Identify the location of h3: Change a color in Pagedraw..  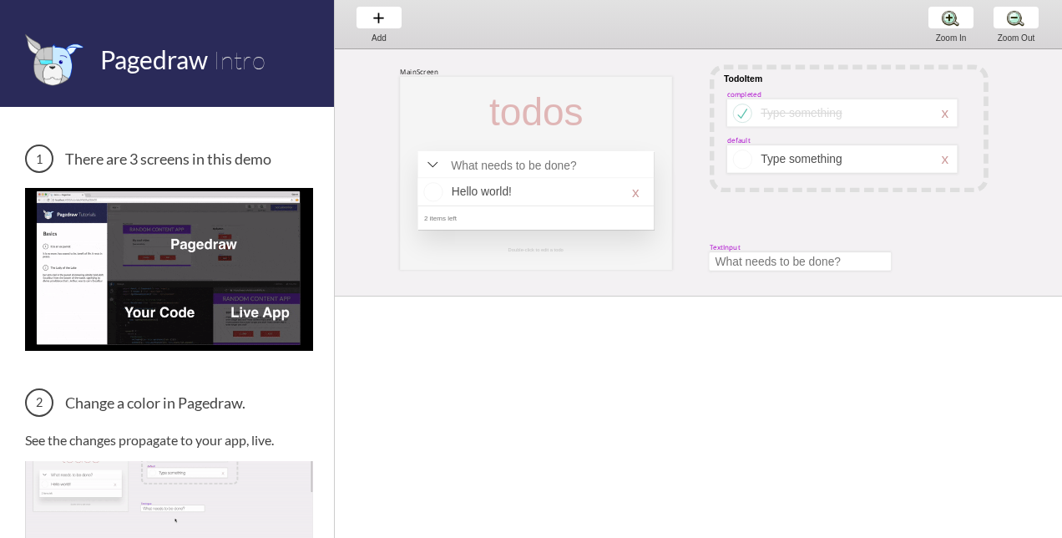
(169, 402).